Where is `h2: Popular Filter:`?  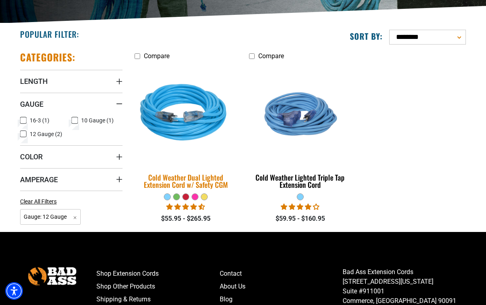
h2: Popular Filter: is located at coordinates (49, 34).